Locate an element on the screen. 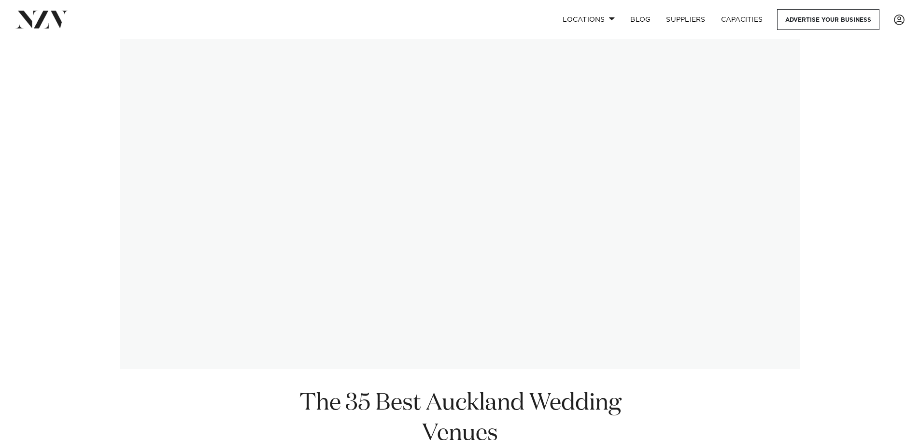  a: Capacities is located at coordinates (742, 19).